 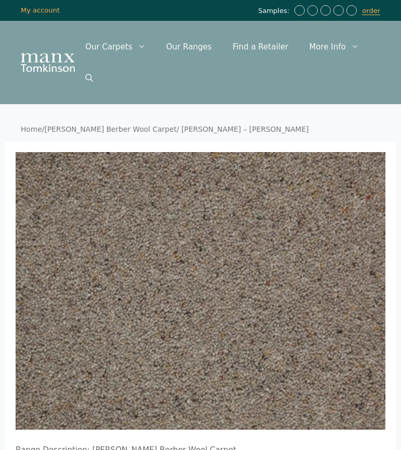 What do you see at coordinates (116, 47) in the screenshot?
I see `a: Our Carpets` at bounding box center [116, 47].